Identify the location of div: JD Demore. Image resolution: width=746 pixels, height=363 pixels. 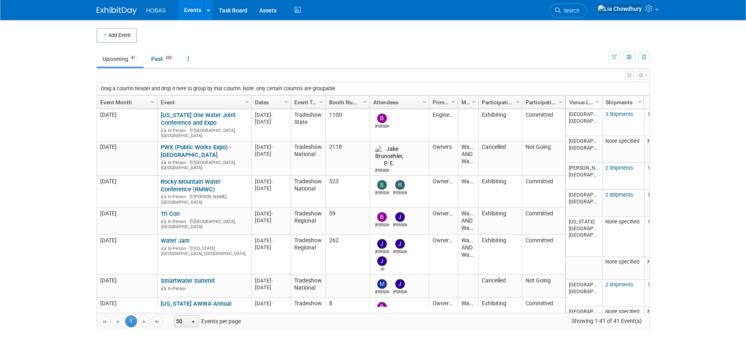
(382, 269).